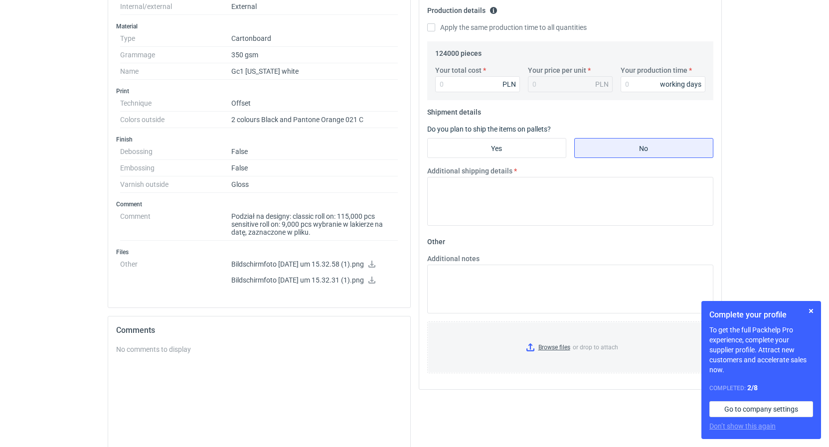  What do you see at coordinates (259, 252) in the screenshot?
I see `h3: Files` at bounding box center [259, 252].